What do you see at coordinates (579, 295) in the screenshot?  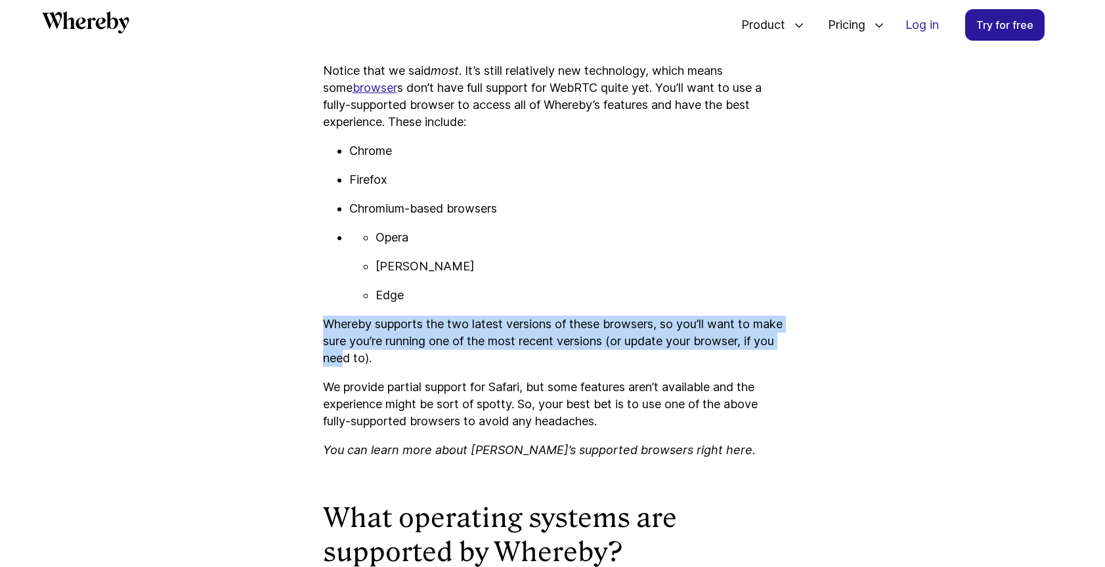 I see `p: Edge` at bounding box center [579, 295].